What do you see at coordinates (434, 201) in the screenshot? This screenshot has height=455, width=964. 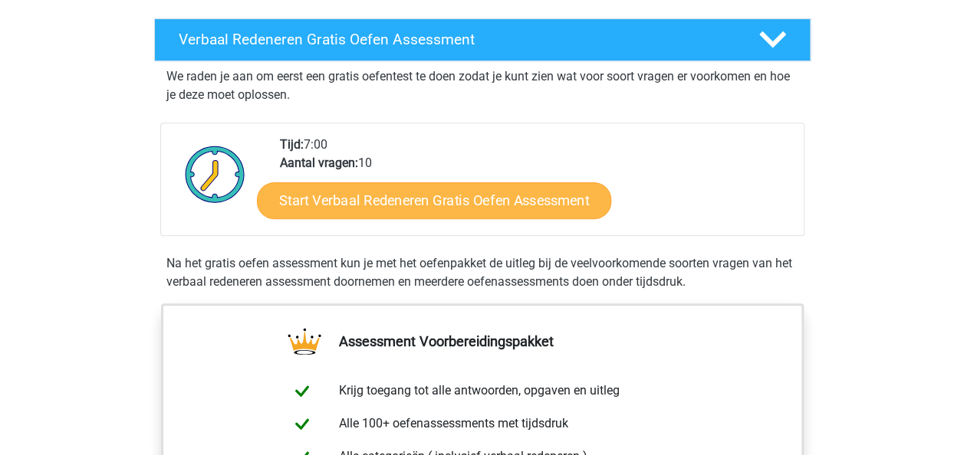 I see `a: Start Verbaal Redeneren Gratis Oefen Assessment` at bounding box center [434, 201].